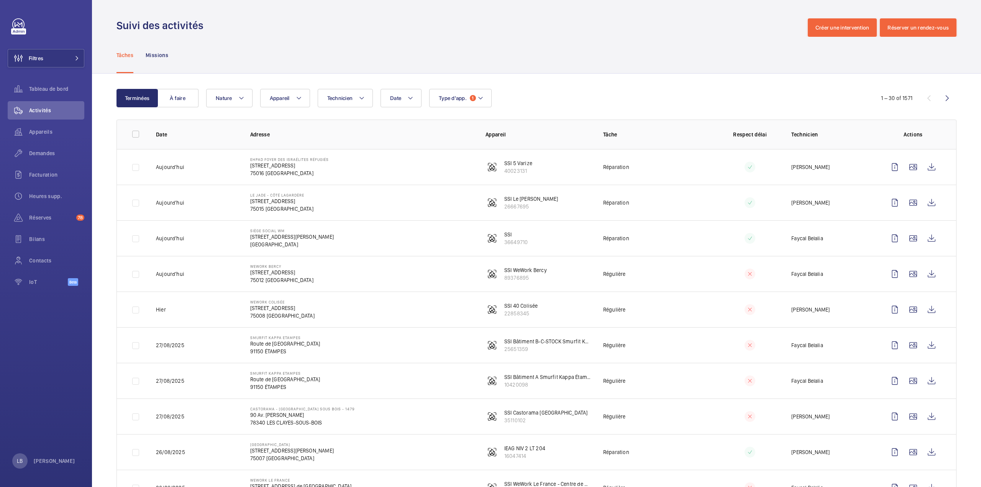  I want to click on p: 25651359, so click(547, 349).